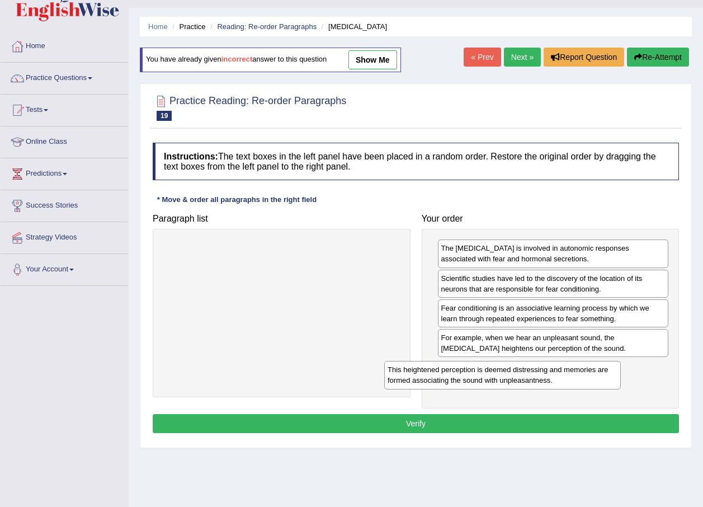 The height and width of the screenshot is (507, 703). I want to click on span: 19, so click(164, 116).